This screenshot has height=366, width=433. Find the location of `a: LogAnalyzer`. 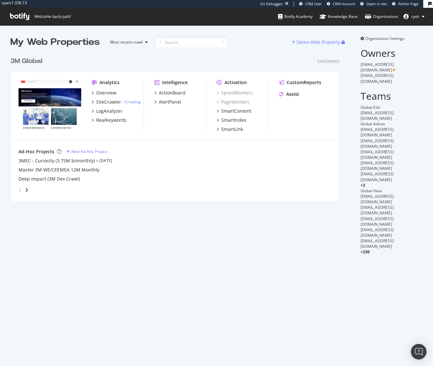

a: LogAnalyzer is located at coordinates (107, 111).